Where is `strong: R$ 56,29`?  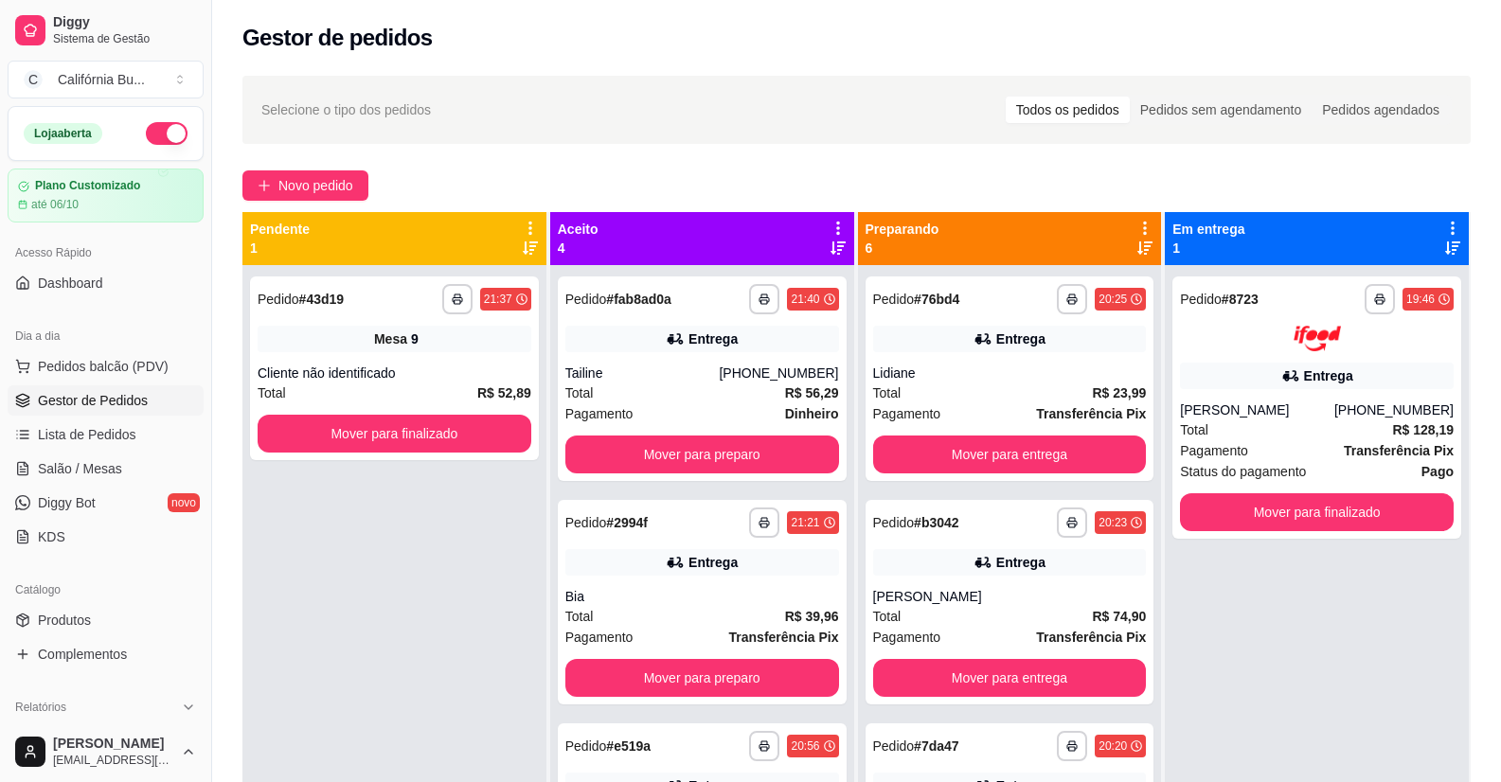
strong: R$ 56,29 is located at coordinates (811, 393).